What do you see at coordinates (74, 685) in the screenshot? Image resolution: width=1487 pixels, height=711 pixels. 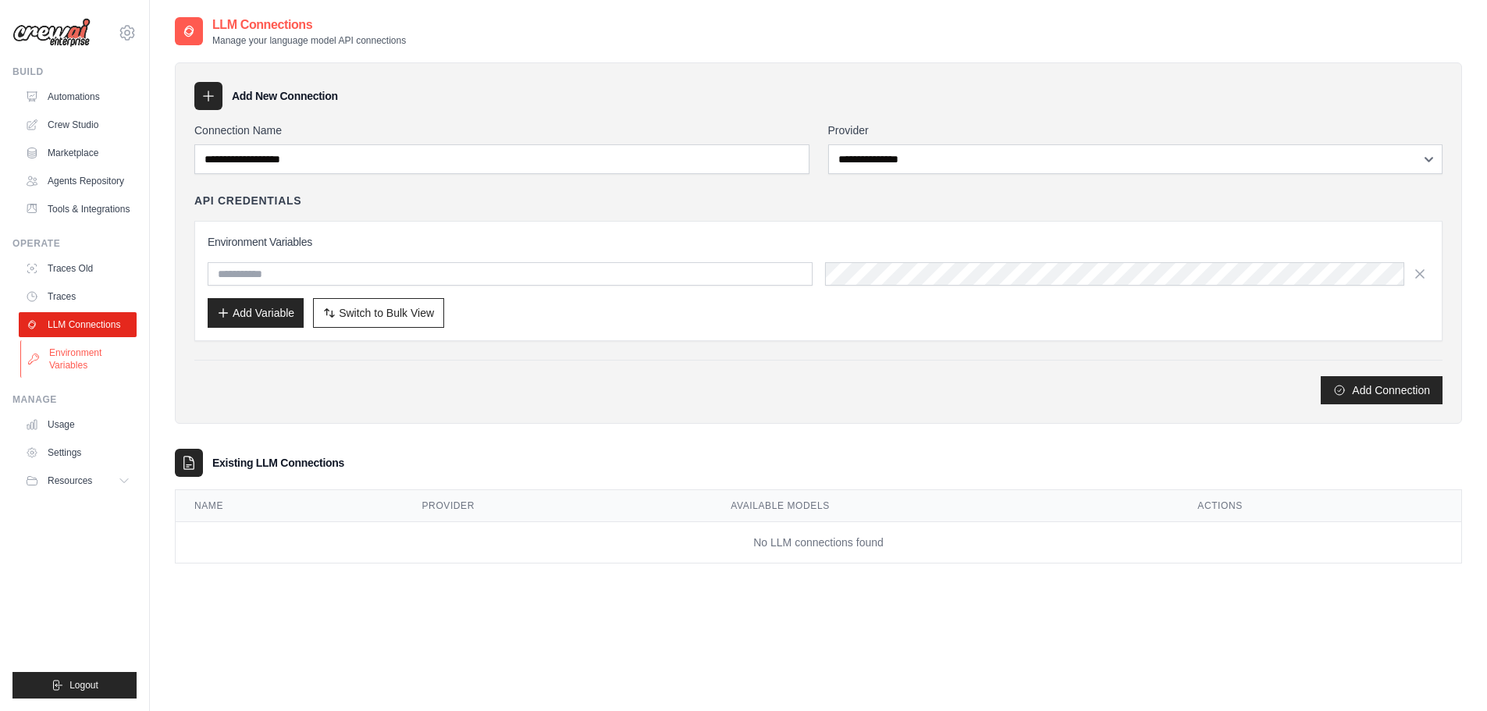 I see `button: Logout` at bounding box center [74, 685].